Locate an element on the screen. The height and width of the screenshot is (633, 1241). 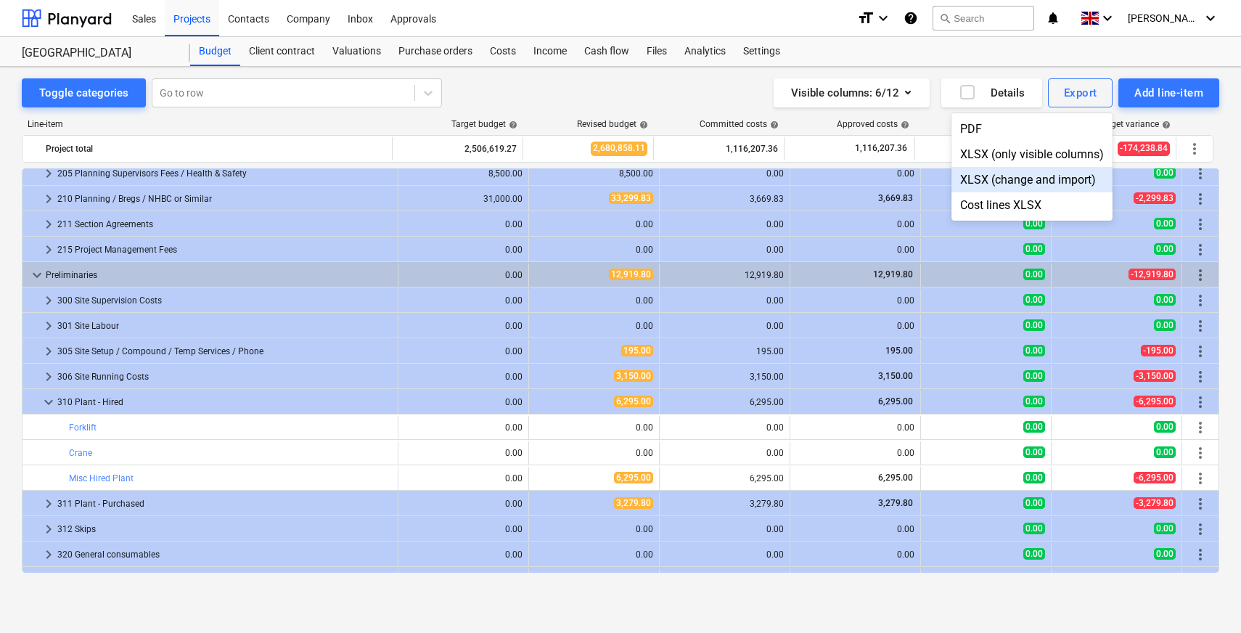
div: XLSX (only visible columns) is located at coordinates (1032, 154).